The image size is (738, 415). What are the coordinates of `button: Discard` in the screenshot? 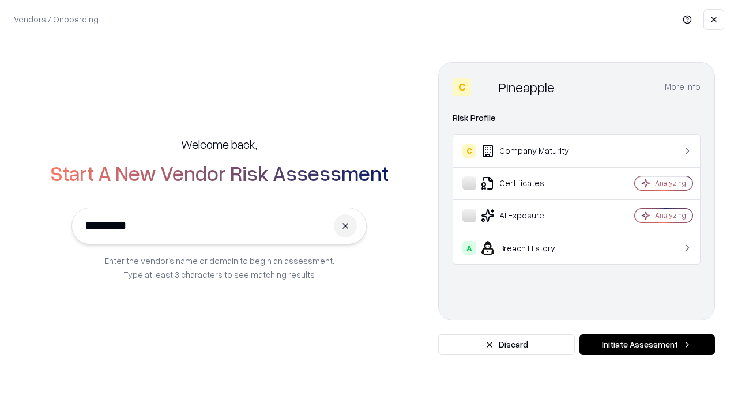 It's located at (506, 345).